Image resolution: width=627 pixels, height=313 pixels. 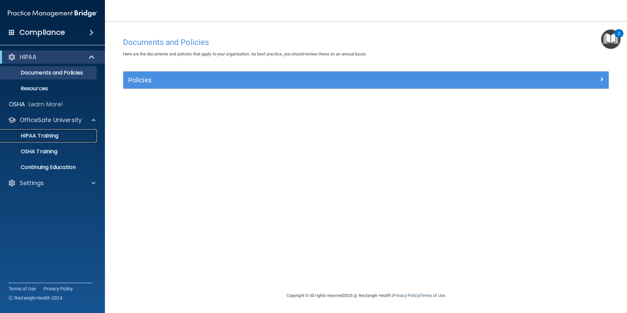 I want to click on a: Settings, so click(x=51, y=183).